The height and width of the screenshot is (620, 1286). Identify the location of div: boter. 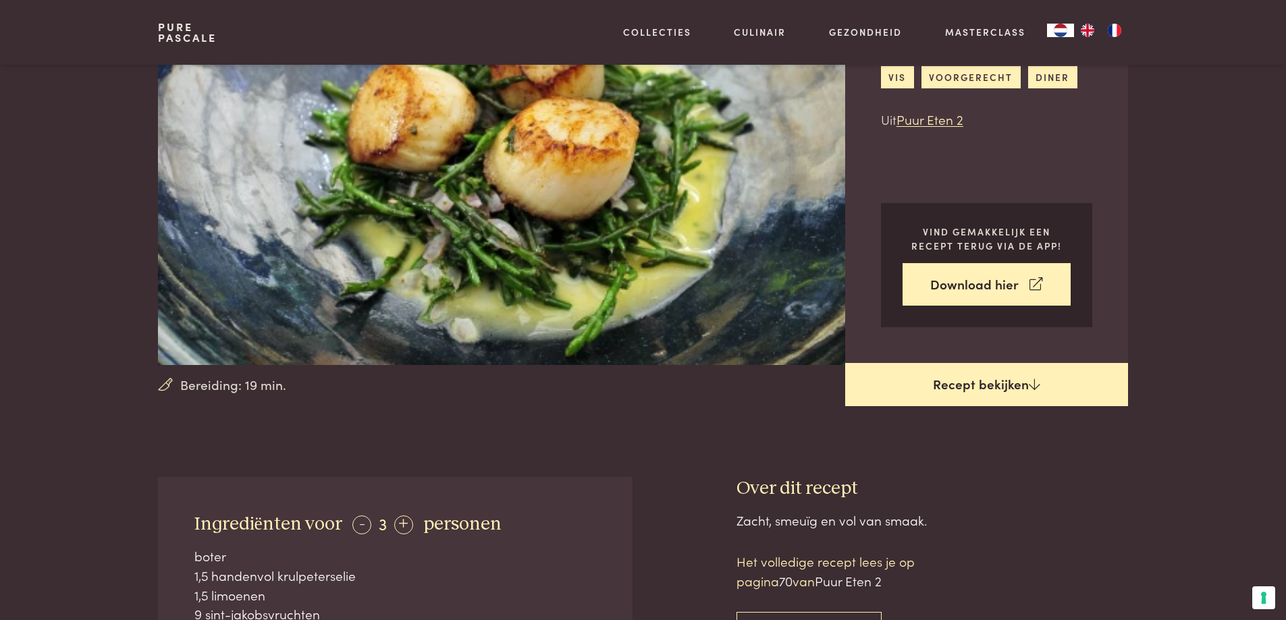
(396, 556).